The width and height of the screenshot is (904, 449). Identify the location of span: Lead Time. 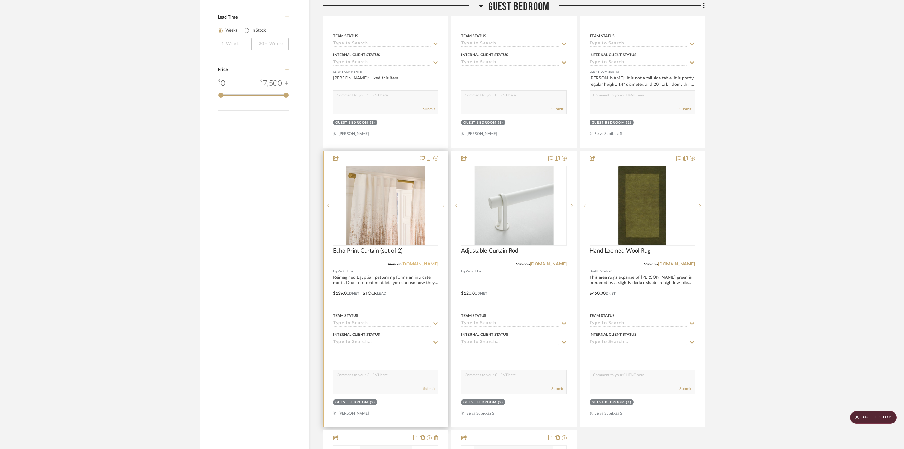
(228, 17).